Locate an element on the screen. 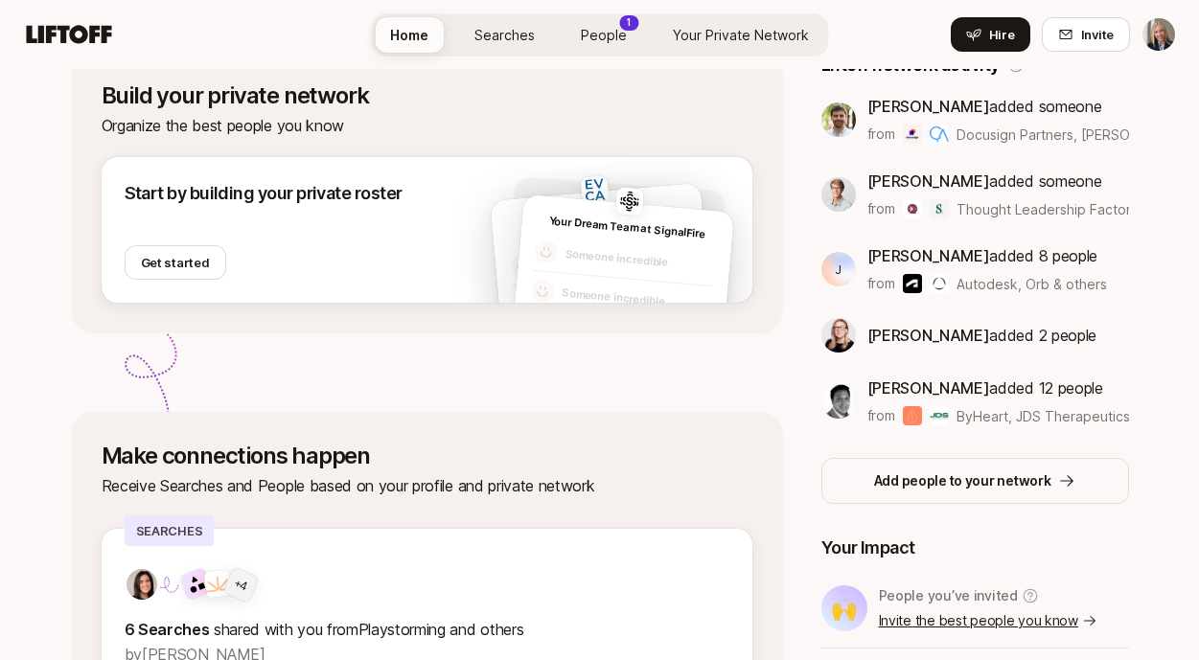 The image size is (1199, 660). a: Your Private Network is located at coordinates (741, 34).